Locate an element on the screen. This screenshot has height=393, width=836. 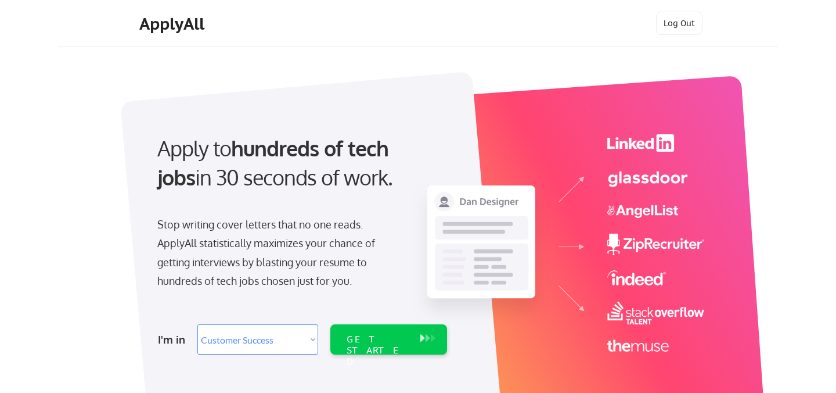
strong: hundreds of tech jobs is located at coordinates (275, 162).